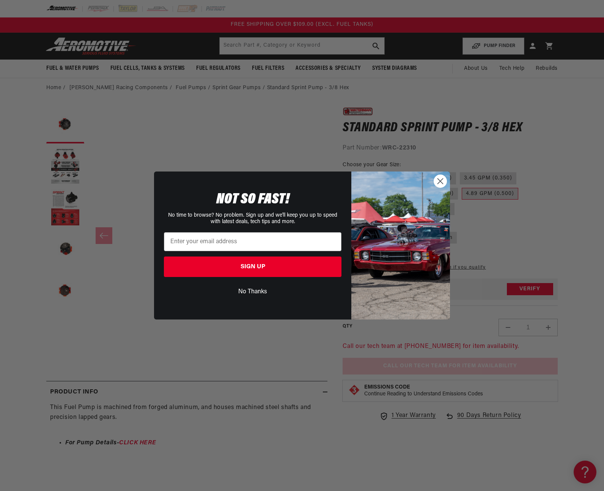 Image resolution: width=604 pixels, height=491 pixels. Describe the element at coordinates (253, 200) in the screenshot. I see `span: NOT SO FAST!` at that location.